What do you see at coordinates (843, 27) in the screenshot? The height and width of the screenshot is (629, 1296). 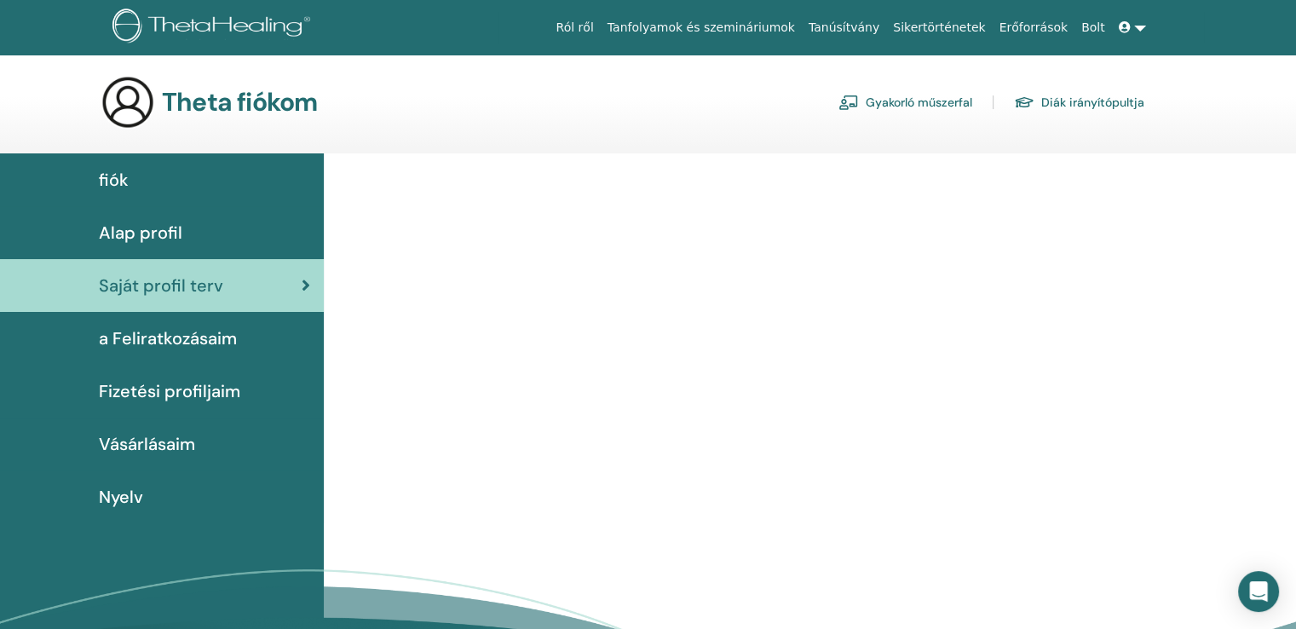 I see `a: Tanúsítvány` at bounding box center [843, 27].